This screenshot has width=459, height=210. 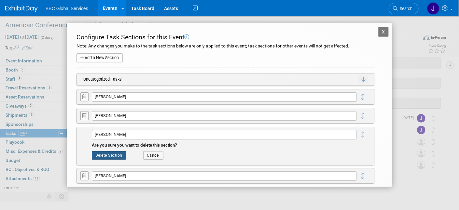 What do you see at coordinates (21, 9) in the screenshot?
I see `img: ExhibitDay` at bounding box center [21, 9].